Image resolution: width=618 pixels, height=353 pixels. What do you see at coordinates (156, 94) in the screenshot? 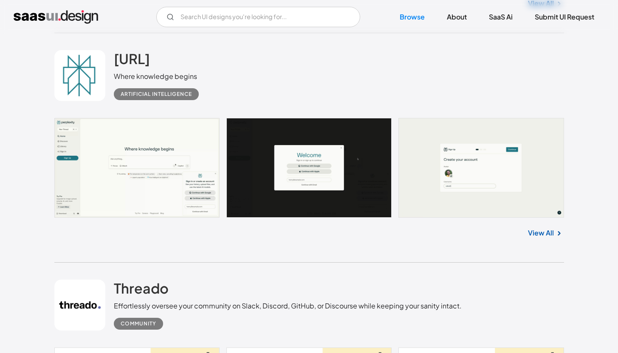
I see `div: Artificial Intelligence` at bounding box center [156, 94].